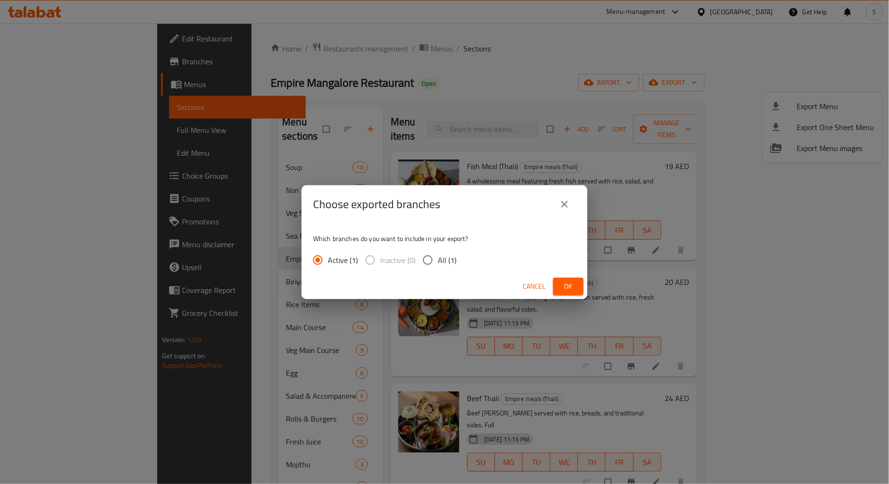  What do you see at coordinates (568, 286) in the screenshot?
I see `button: Ok` at bounding box center [568, 286].